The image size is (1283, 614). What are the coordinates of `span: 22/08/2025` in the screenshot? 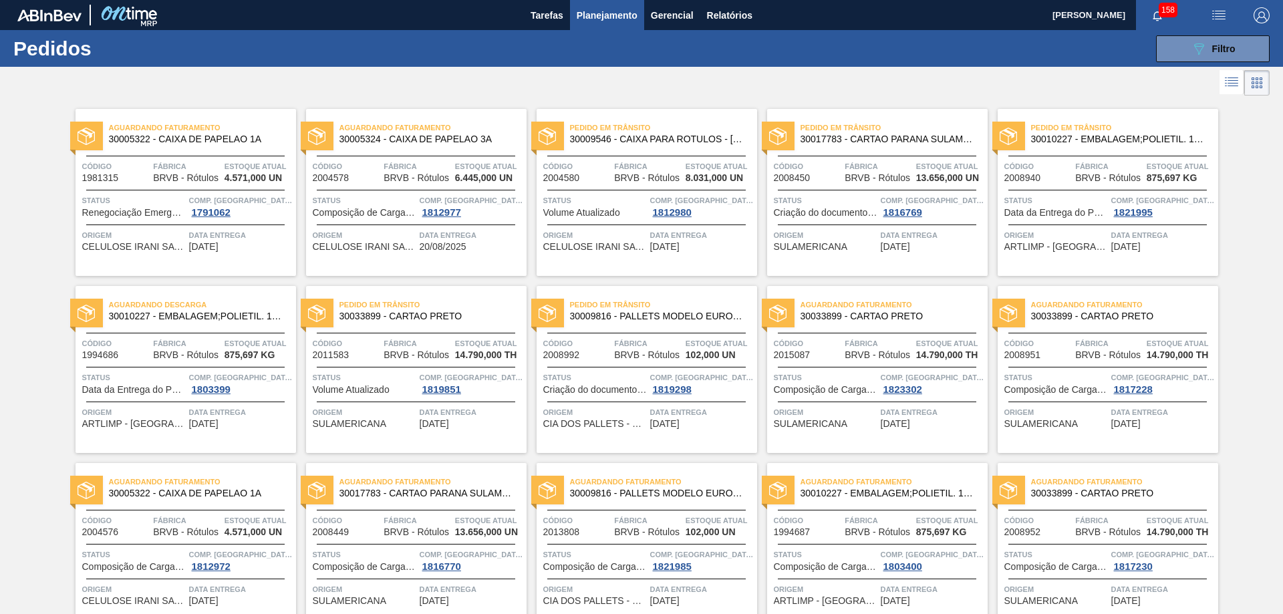 It's located at (1126, 247).